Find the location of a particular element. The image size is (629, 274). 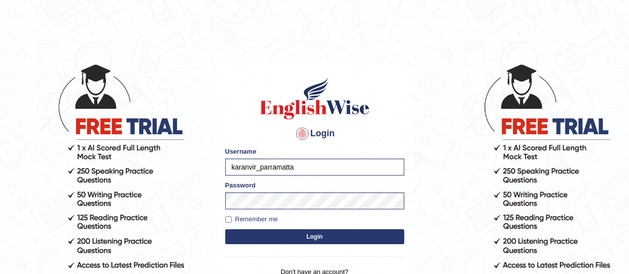

h4: Login is located at coordinates (315, 134).